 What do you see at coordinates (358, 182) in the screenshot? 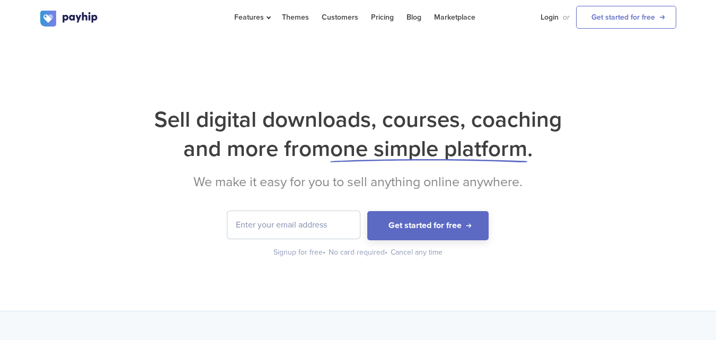
I see `h2: We make it easy for you to sell anything online anywhere.` at bounding box center [358, 182].